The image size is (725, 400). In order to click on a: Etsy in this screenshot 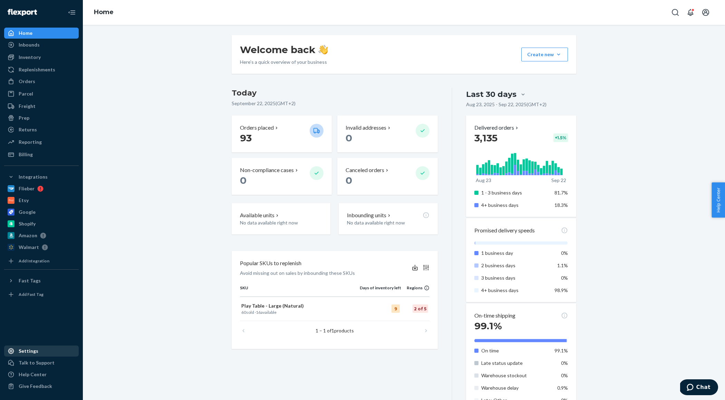, I will do `click(41, 201)`.